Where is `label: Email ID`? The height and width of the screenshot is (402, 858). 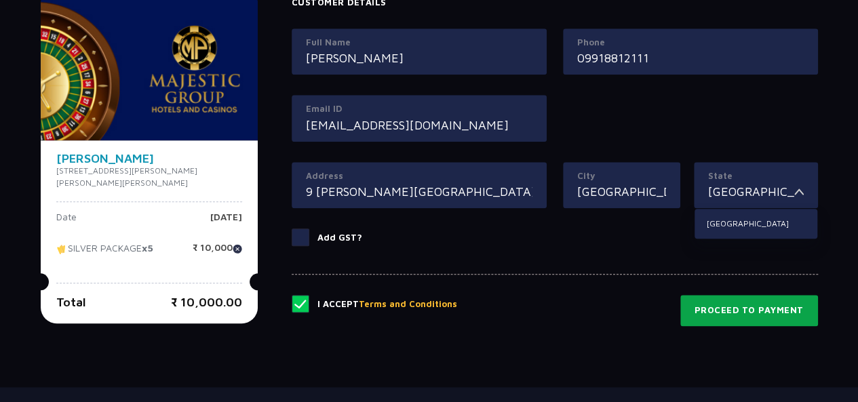
label: Email ID is located at coordinates (419, 109).